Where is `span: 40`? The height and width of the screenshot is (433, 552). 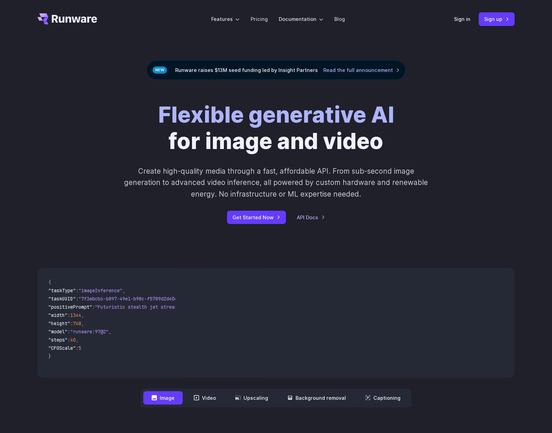
span: 40 is located at coordinates (73, 340).